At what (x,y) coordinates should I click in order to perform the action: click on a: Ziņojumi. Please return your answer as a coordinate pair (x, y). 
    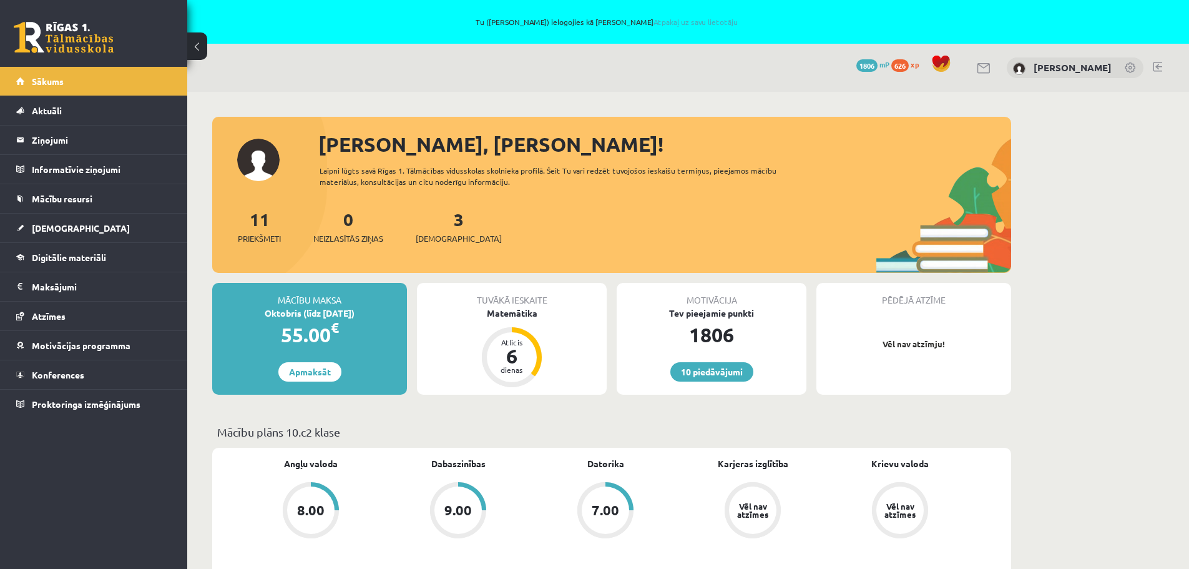
    Looking at the image, I should click on (94, 140).